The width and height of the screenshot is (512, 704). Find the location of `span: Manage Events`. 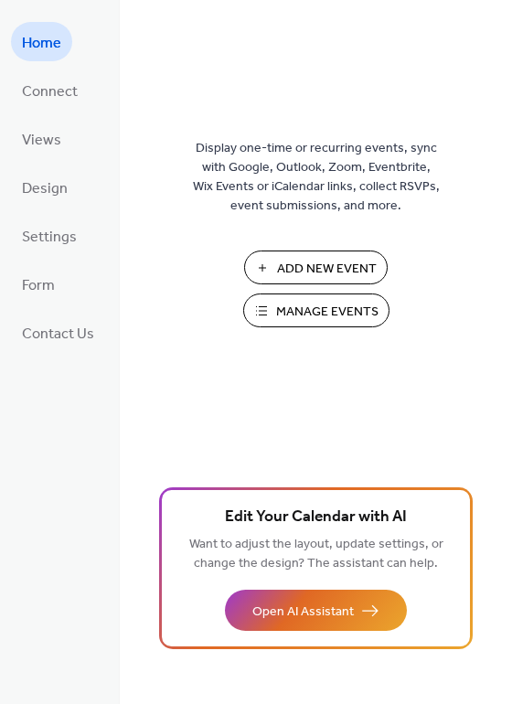

span: Manage Events is located at coordinates (327, 312).